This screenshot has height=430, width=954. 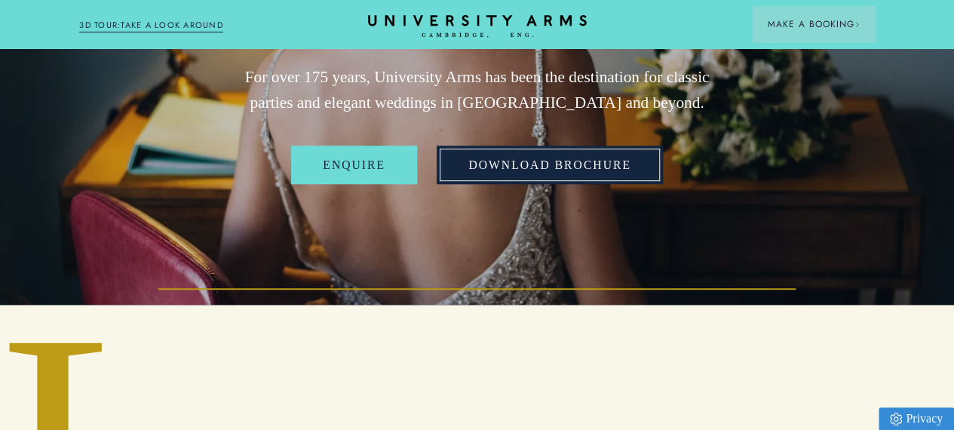 I want to click on a: Download Brochure, so click(x=550, y=164).